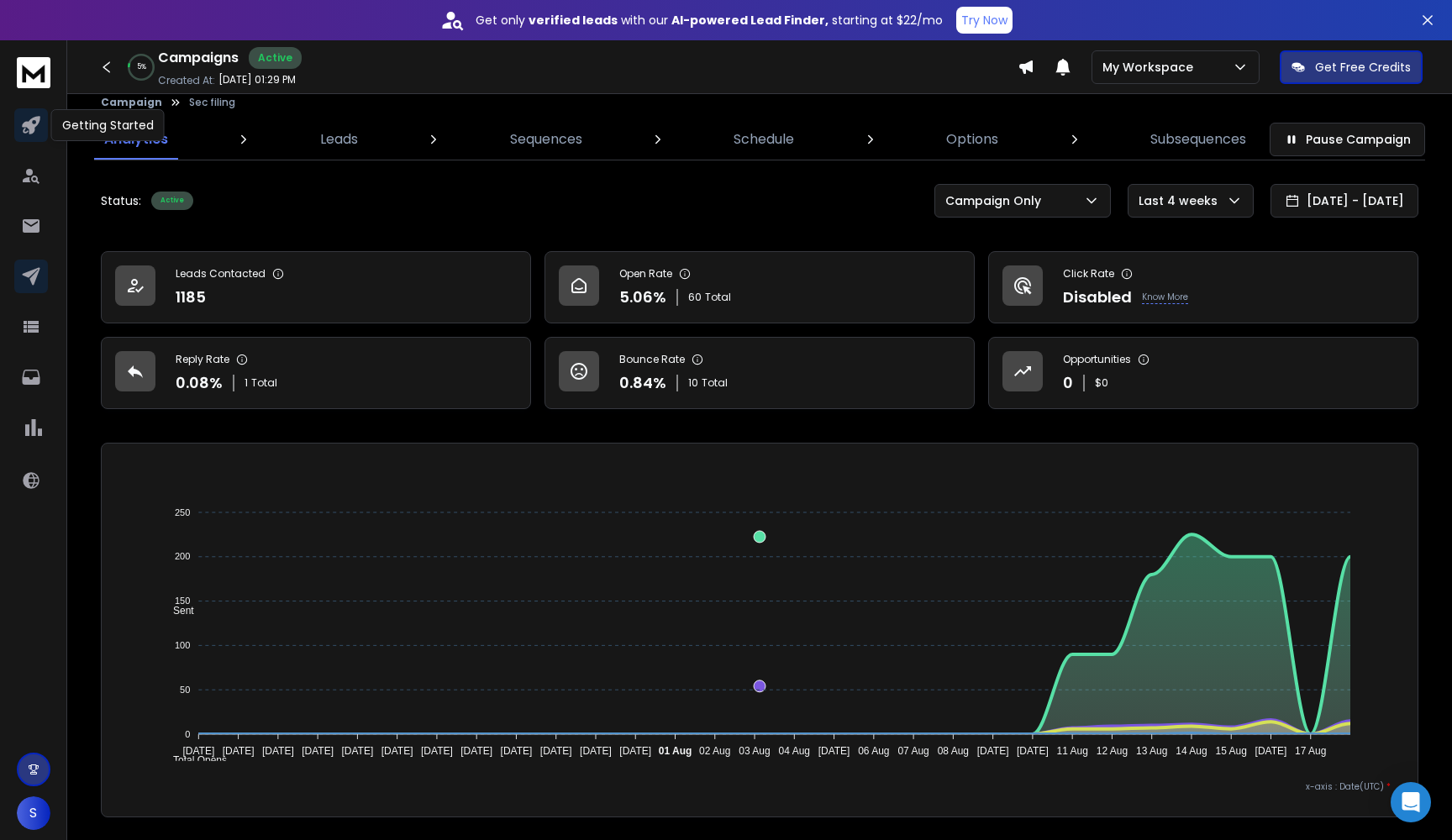 The width and height of the screenshot is (1452, 840). I want to click on span: Sent, so click(177, 610).